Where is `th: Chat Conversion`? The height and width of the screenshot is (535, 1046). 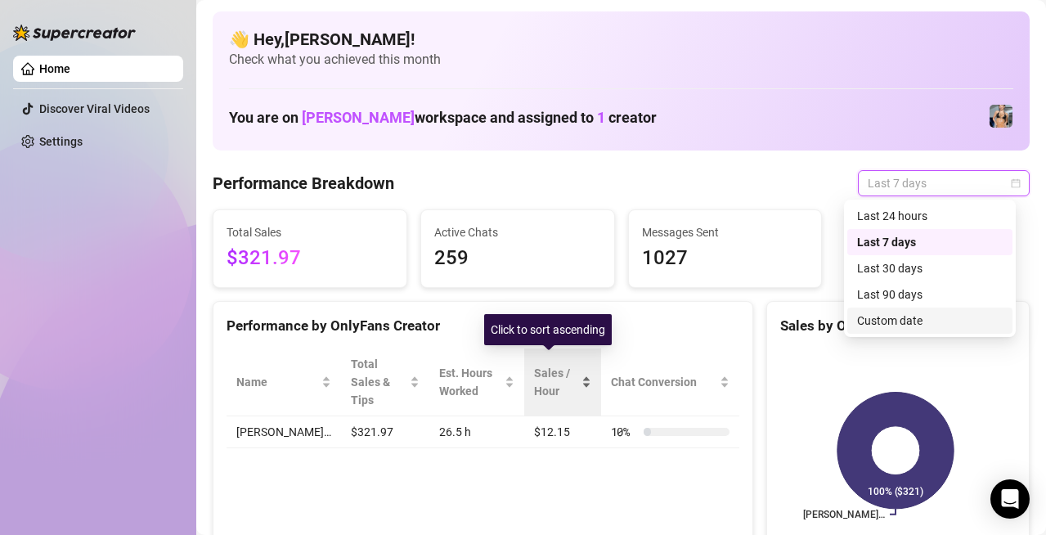 th: Chat Conversion is located at coordinates (670, 382).